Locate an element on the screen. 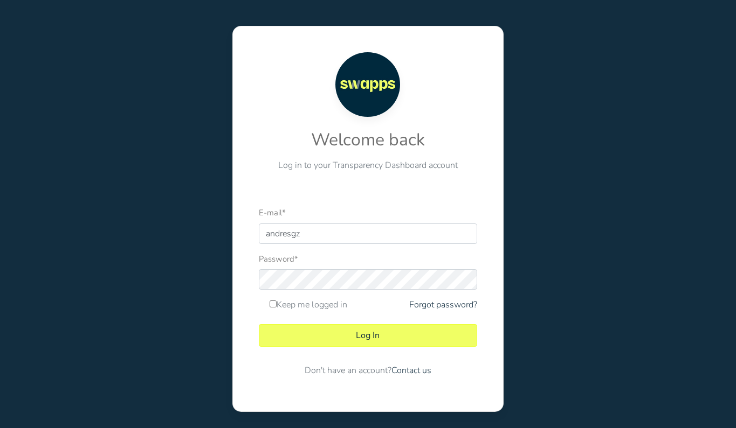  input: Keep me logged in is located at coordinates (273, 304).